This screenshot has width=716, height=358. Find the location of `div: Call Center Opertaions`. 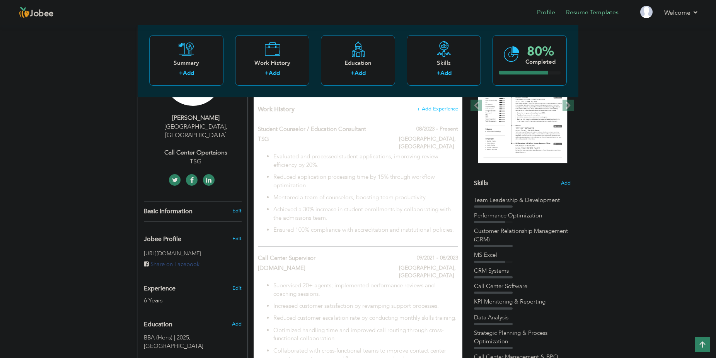

div: Call Center Opertaions is located at coordinates (196, 153).